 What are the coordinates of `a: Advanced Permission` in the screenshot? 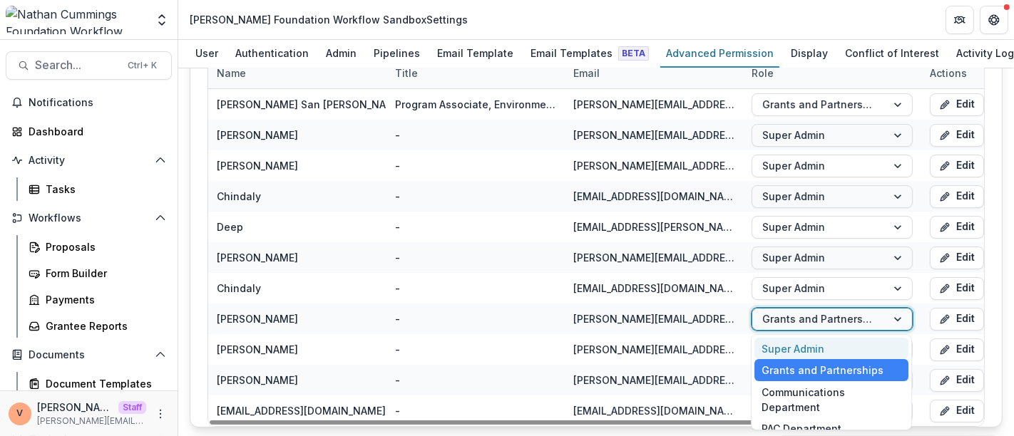 It's located at (719, 53).